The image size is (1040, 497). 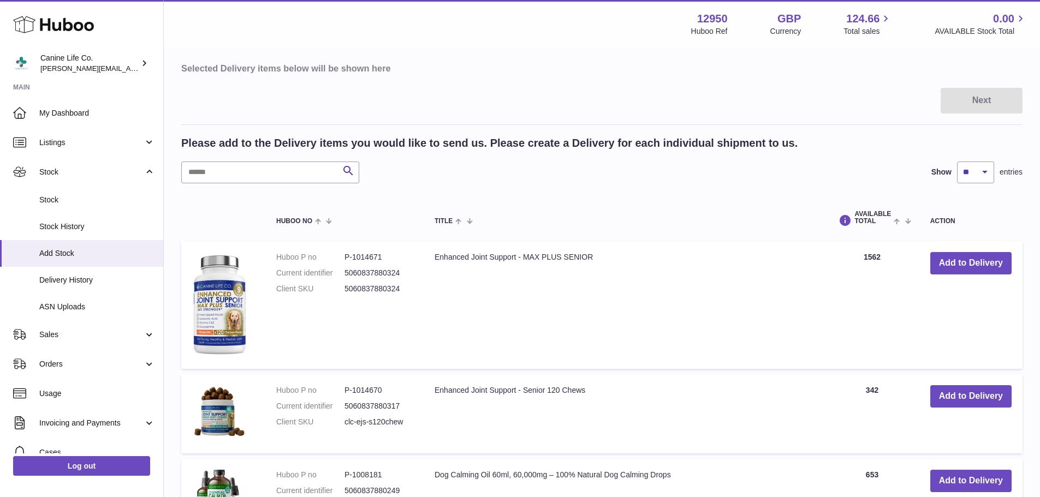 I want to click on span: Delivery History, so click(x=97, y=280).